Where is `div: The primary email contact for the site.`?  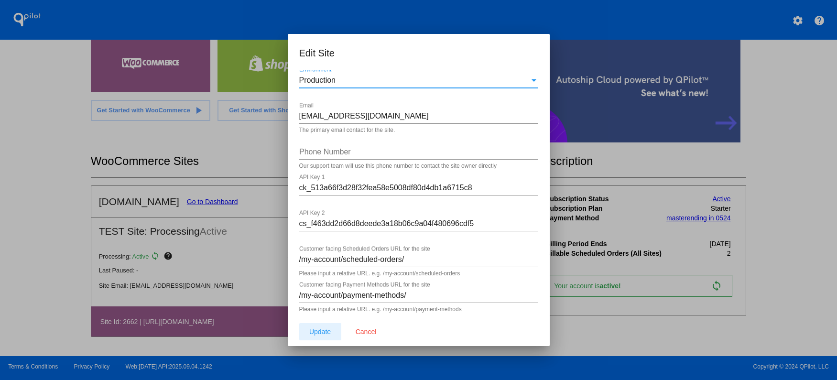
div: The primary email contact for the site. is located at coordinates (347, 130).